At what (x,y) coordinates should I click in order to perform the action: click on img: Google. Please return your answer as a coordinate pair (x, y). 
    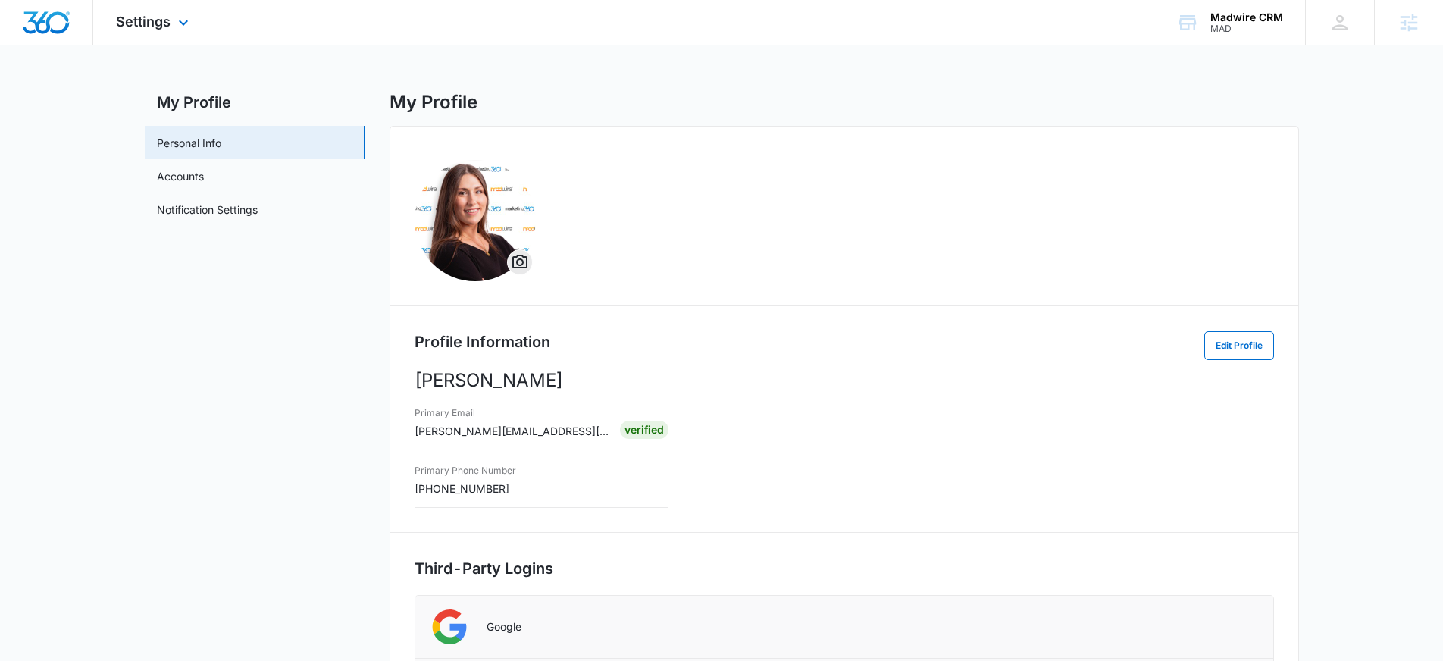
    Looking at the image, I should click on (449, 627).